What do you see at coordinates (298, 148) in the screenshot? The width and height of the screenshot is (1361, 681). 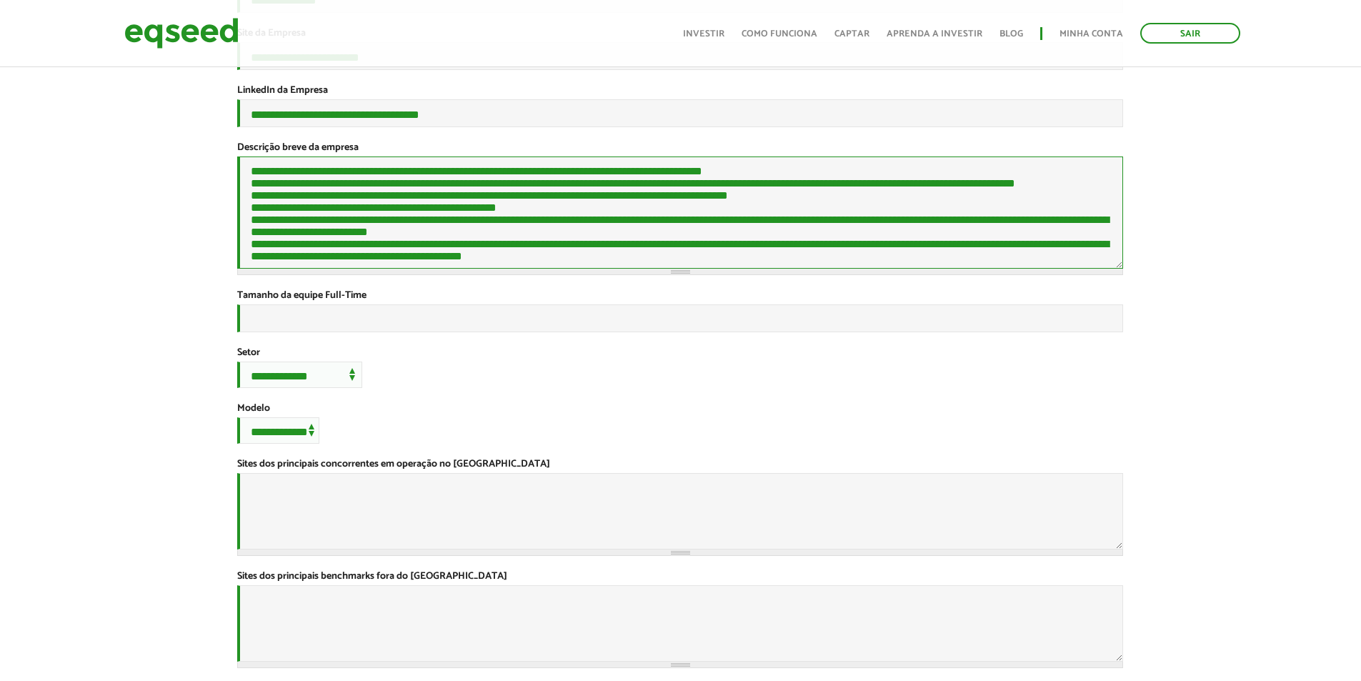 I see `label: Descrição breve da empresa` at bounding box center [298, 148].